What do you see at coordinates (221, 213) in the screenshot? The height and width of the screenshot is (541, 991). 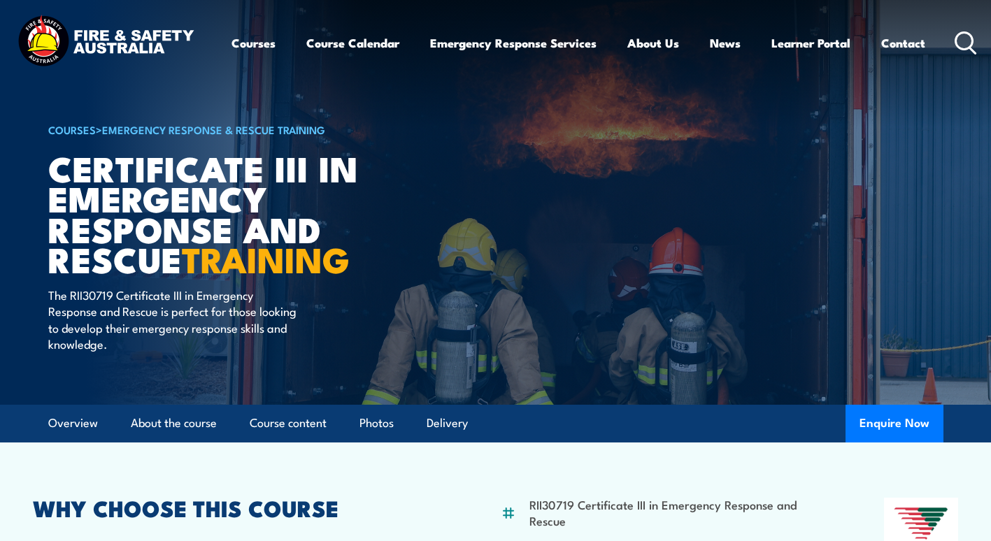 I see `h1: Certificate III in Emergency Response and Rescue` at bounding box center [221, 213].